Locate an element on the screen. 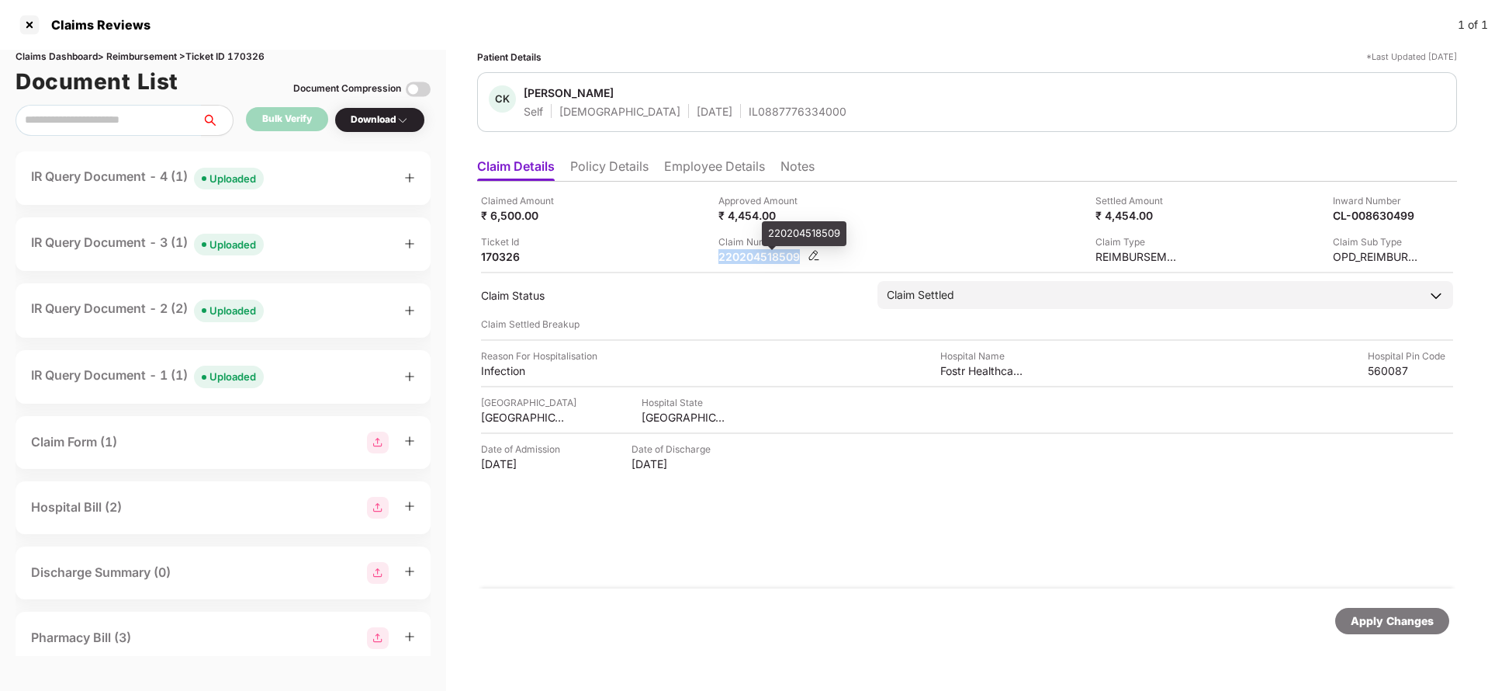 The image size is (1488, 691). div: Claim Number is located at coordinates (769, 241).